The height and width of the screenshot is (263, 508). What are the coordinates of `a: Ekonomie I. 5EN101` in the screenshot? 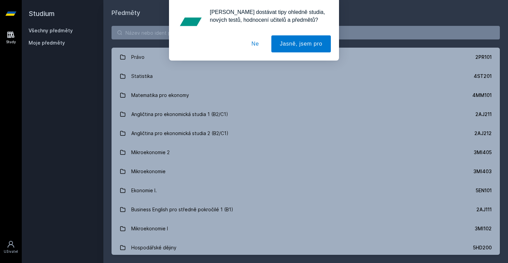 It's located at (305, 190).